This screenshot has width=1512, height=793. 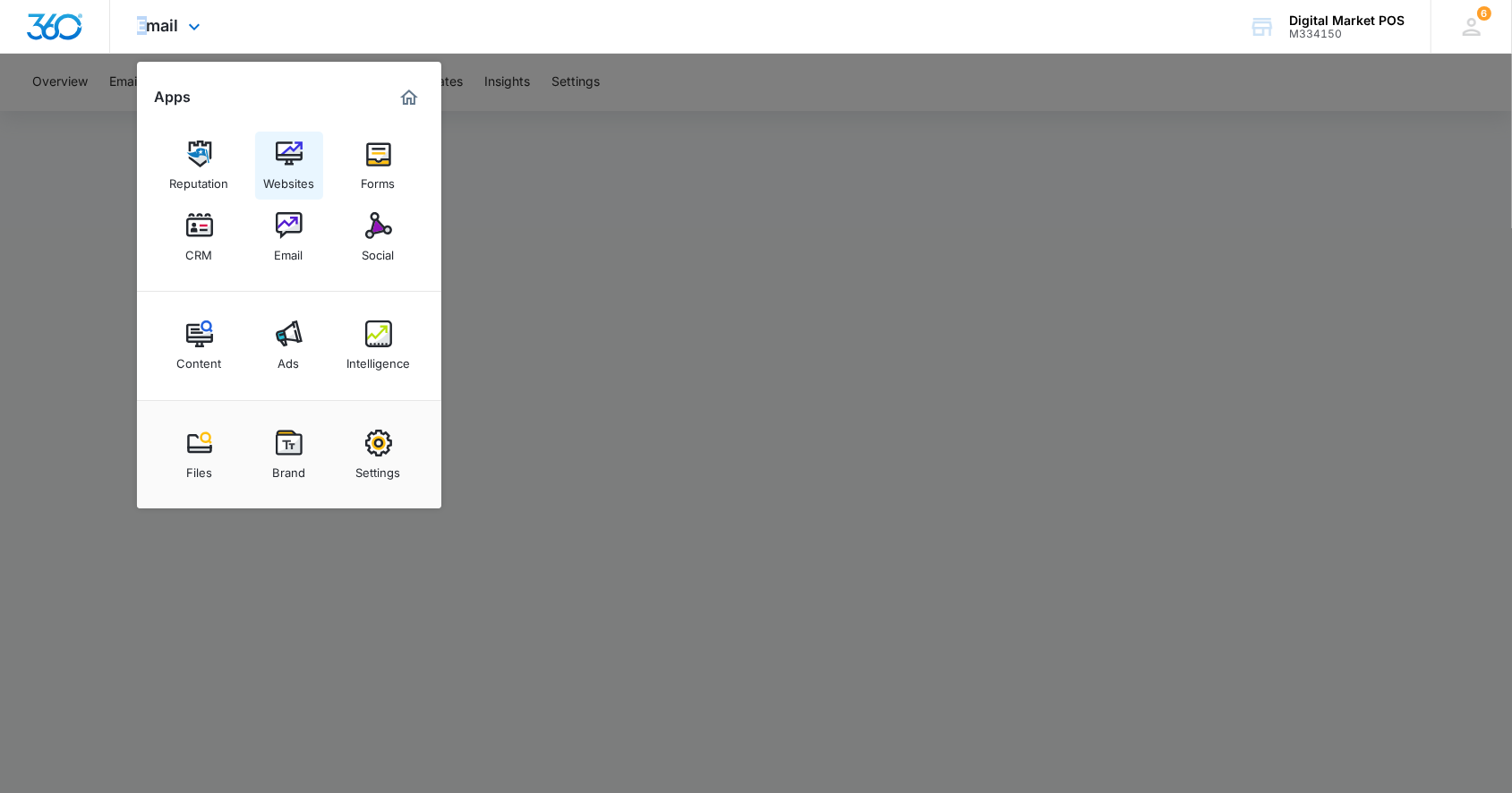 I want to click on a: CRM, so click(x=200, y=237).